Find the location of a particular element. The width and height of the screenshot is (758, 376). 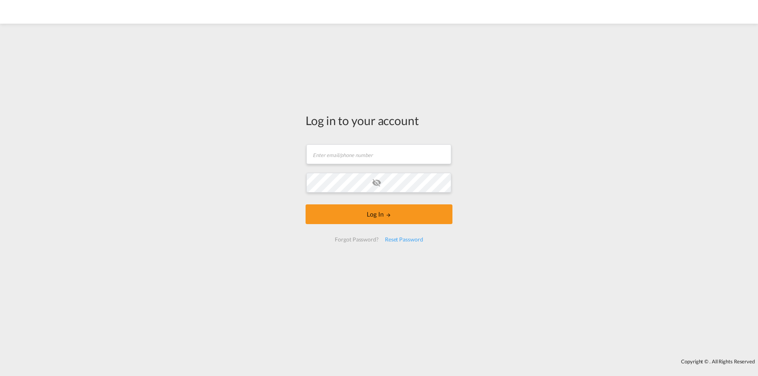

md-icon: icon-eye-off is located at coordinates (377, 183).